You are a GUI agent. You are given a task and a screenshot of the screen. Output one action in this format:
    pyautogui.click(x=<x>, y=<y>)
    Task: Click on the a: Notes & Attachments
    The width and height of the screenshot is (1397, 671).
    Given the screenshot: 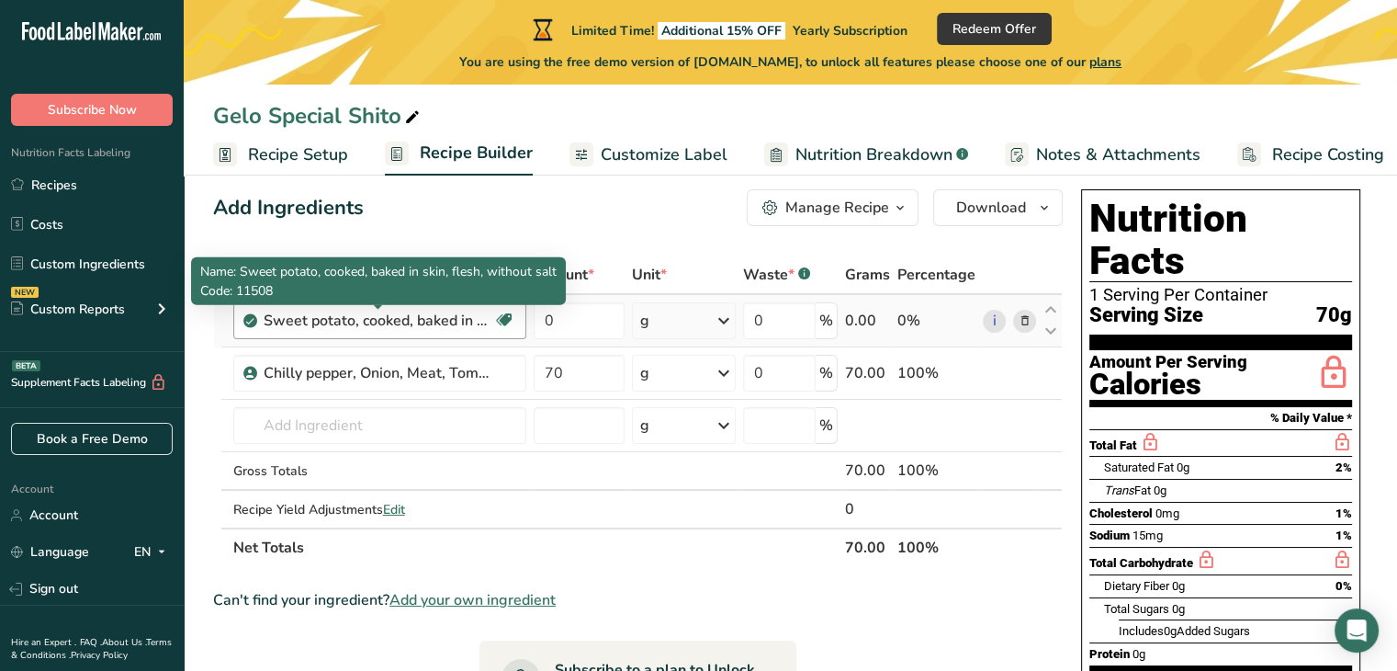 What is the action you would take?
    pyautogui.click(x=1102, y=154)
    